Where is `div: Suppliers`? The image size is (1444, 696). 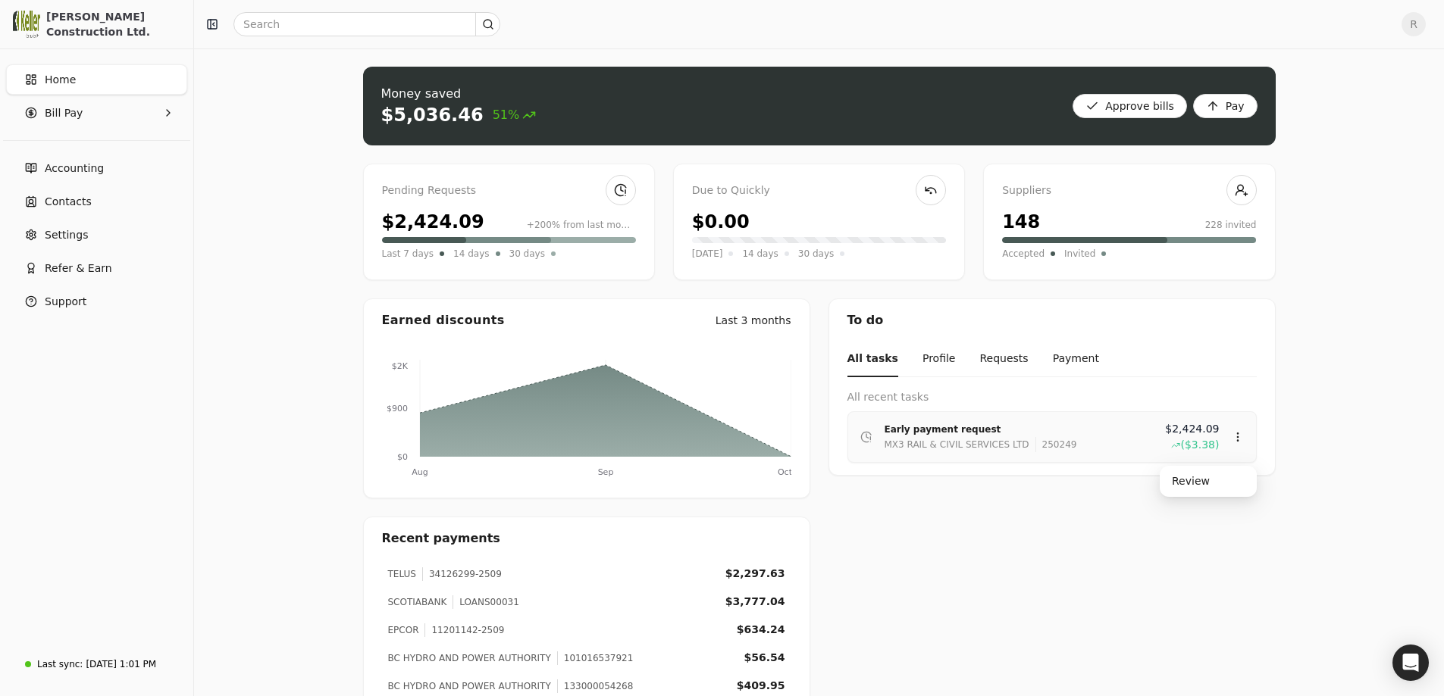
div: Suppliers is located at coordinates (1128, 191).